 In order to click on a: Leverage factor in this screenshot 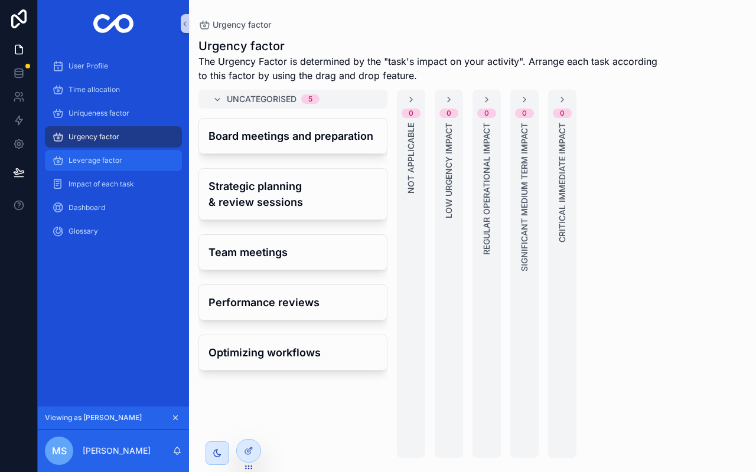, I will do `click(113, 161)`.